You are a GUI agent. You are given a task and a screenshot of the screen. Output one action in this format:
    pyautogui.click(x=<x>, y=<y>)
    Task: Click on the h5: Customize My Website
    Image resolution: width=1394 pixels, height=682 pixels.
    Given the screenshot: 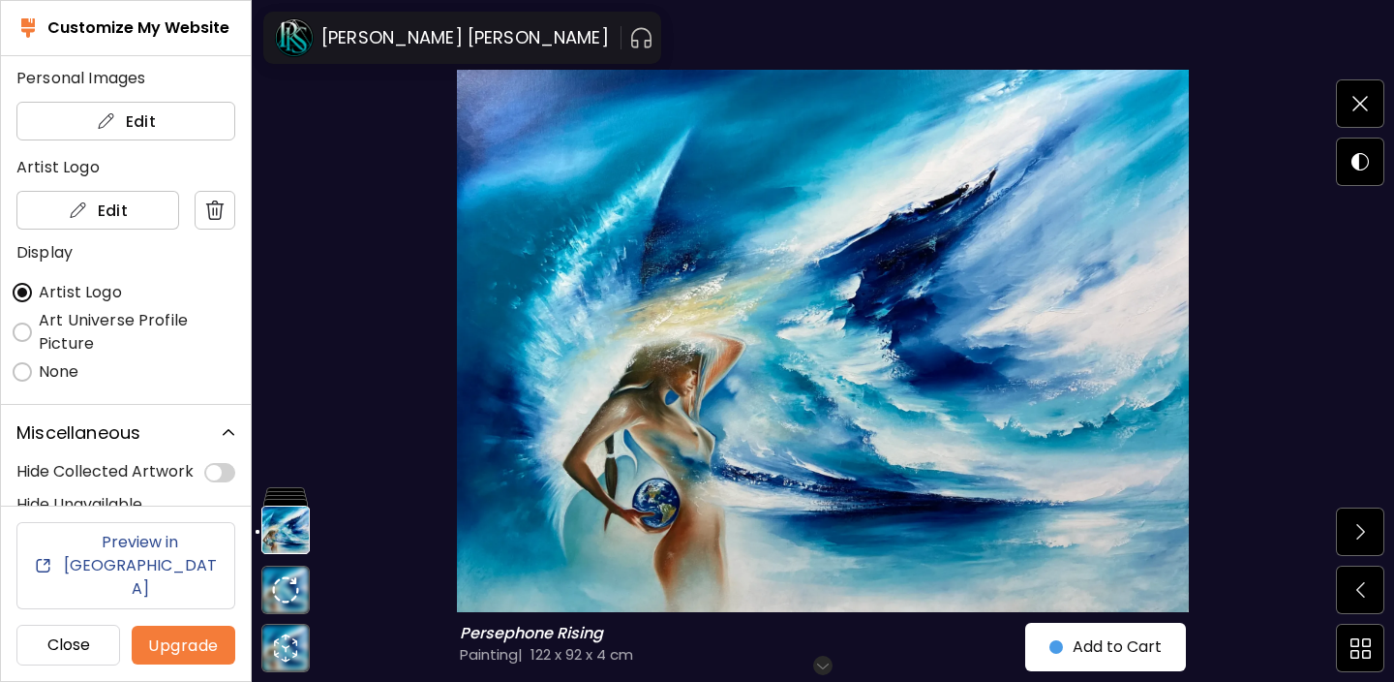 What is the action you would take?
    pyautogui.click(x=138, y=28)
    